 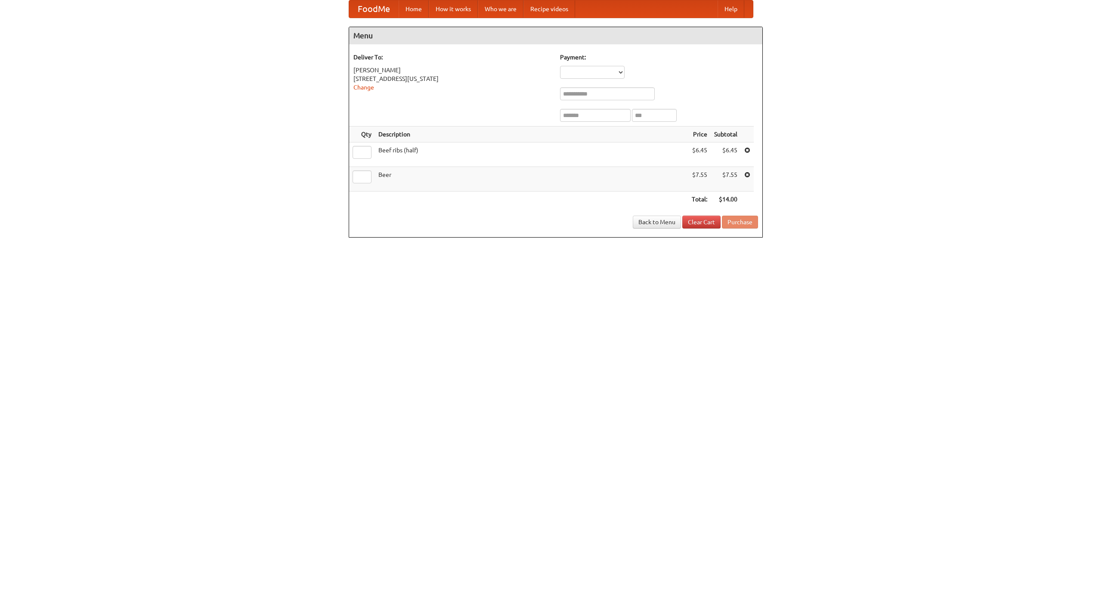 What do you see at coordinates (532, 134) in the screenshot?
I see `th: Description` at bounding box center [532, 134].